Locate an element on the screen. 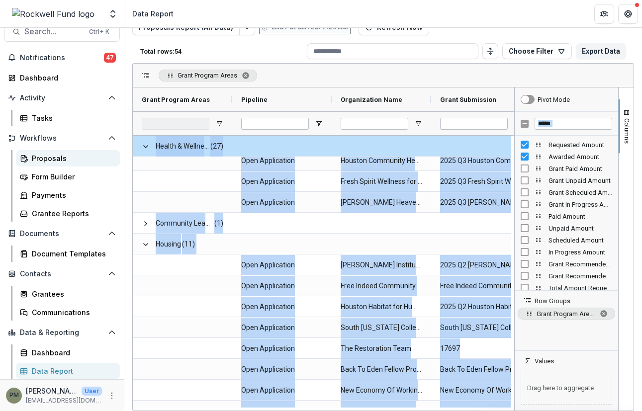 The width and height of the screenshot is (642, 411). span: Row Groups is located at coordinates (553, 301).